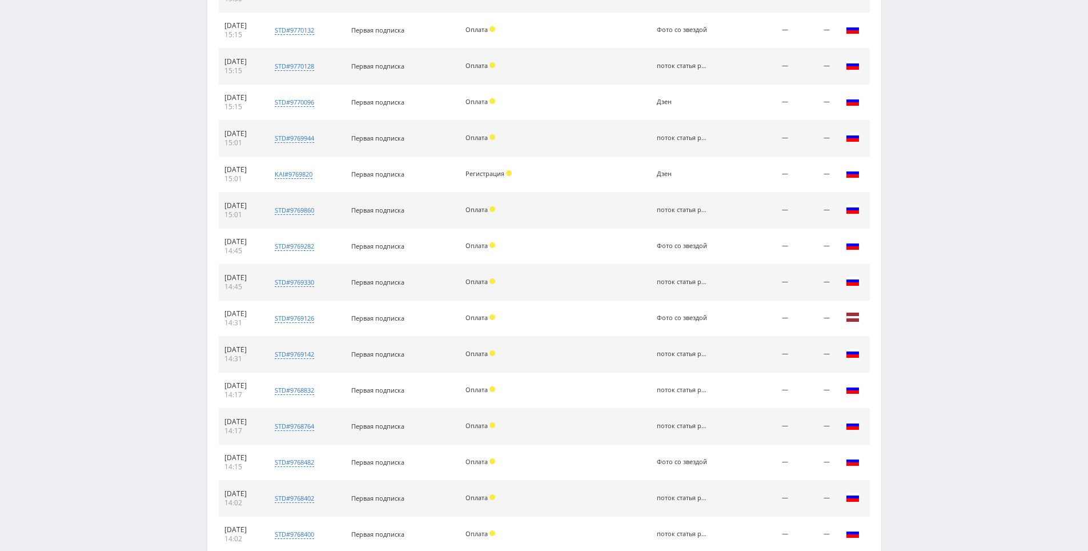 Image resolution: width=1088 pixels, height=551 pixels. I want to click on div: 14:15, so click(241, 467).